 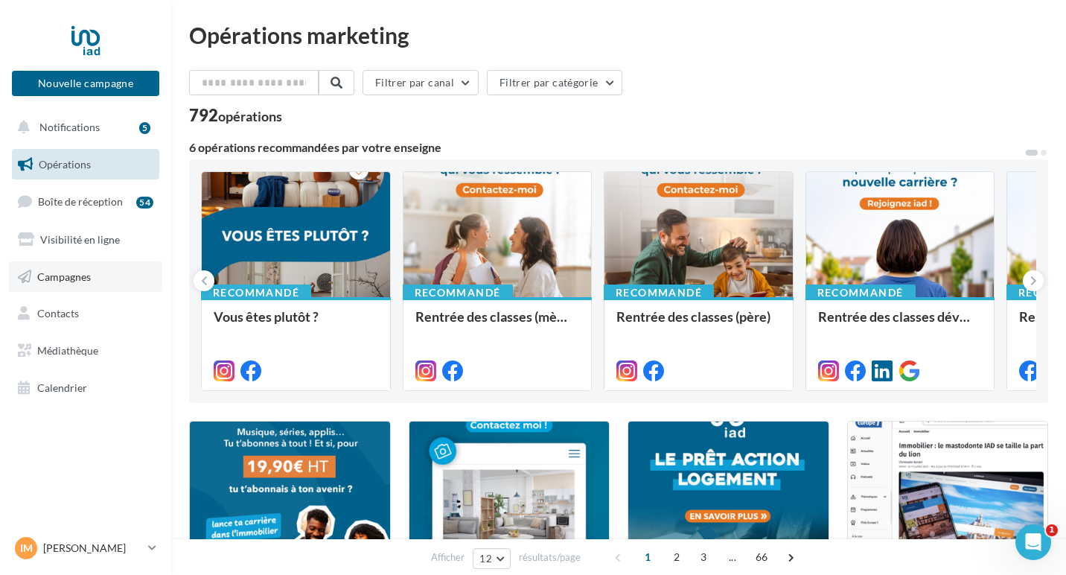 What do you see at coordinates (421, 83) in the screenshot?
I see `button: Filtrer par canal` at bounding box center [421, 83].